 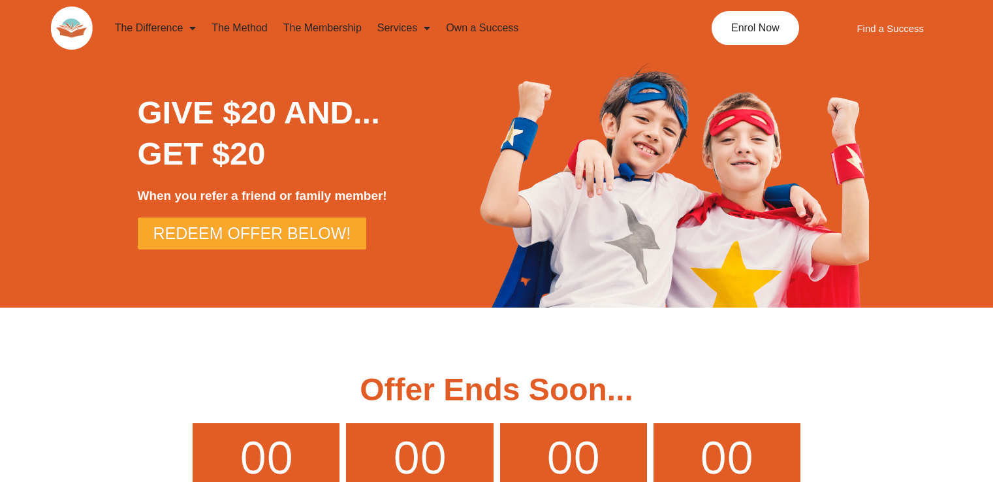 What do you see at coordinates (252, 233) in the screenshot?
I see `a: REDEEM OFFER BELOW!` at bounding box center [252, 233].